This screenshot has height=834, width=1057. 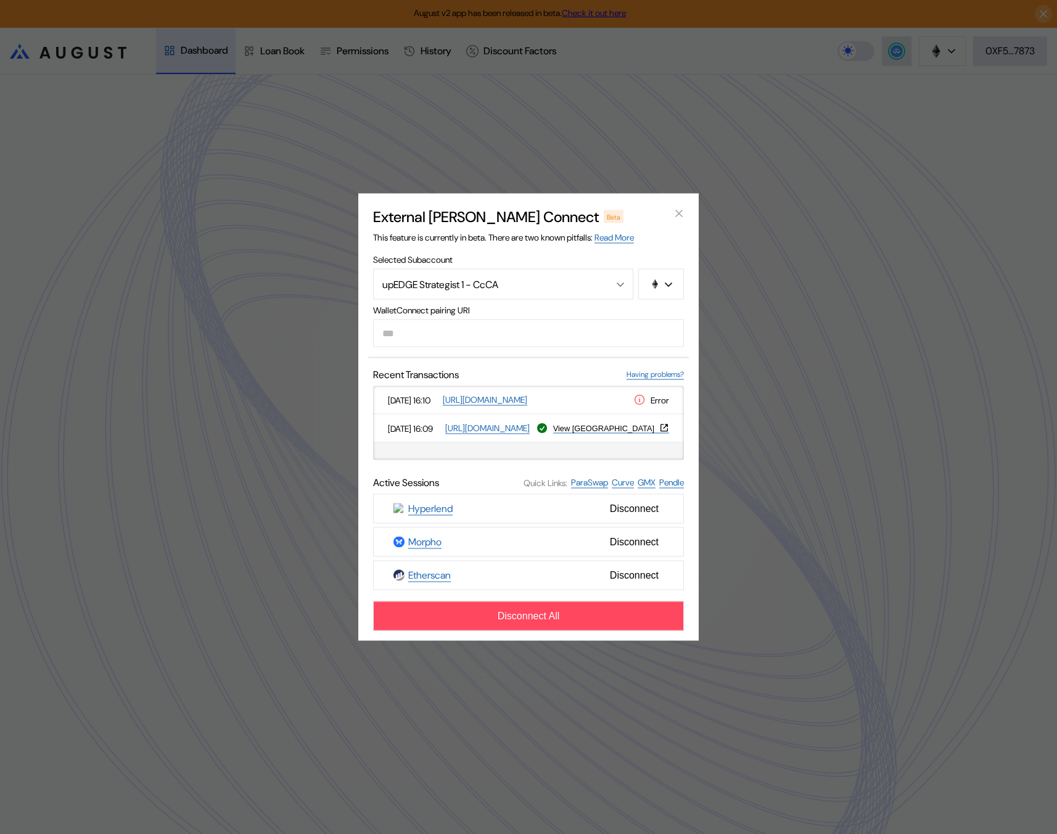 What do you see at coordinates (528, 542) in the screenshot?
I see `button: MorphoMorphoDisconnect` at bounding box center [528, 542].